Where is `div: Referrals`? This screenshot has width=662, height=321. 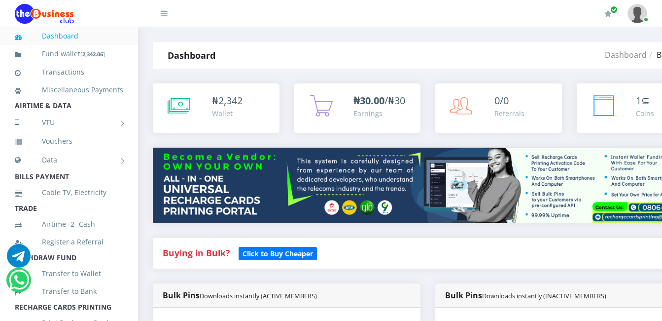
div: Referrals is located at coordinates (509, 113).